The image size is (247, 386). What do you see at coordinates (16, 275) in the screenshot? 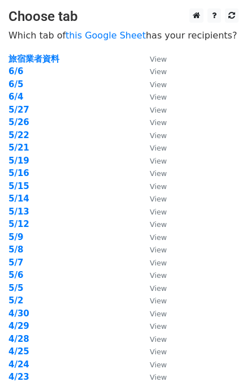
I see `strong: 5/6` at bounding box center [16, 275].